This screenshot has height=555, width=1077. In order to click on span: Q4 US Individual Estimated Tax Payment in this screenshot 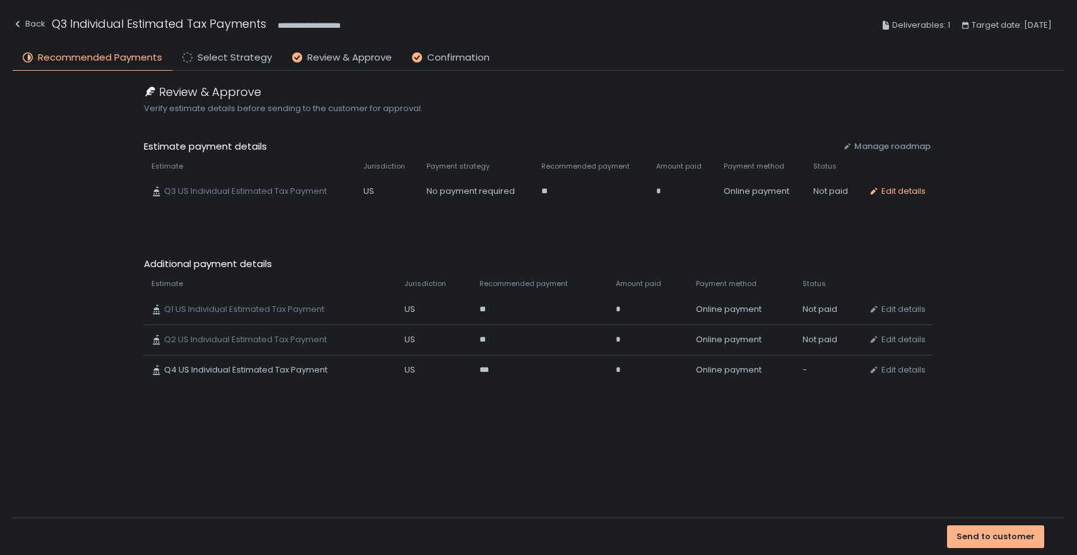, I will do `click(245, 370)`.